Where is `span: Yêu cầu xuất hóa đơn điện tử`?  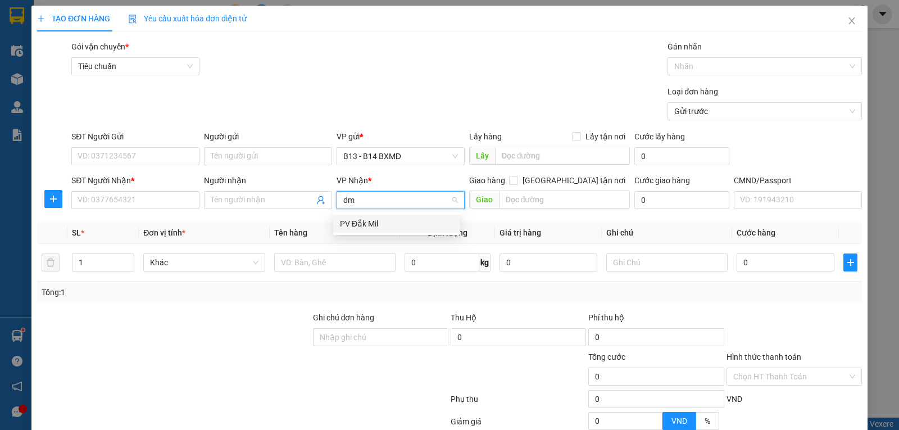
span: Yêu cầu xuất hóa đơn điện tử is located at coordinates (187, 19).